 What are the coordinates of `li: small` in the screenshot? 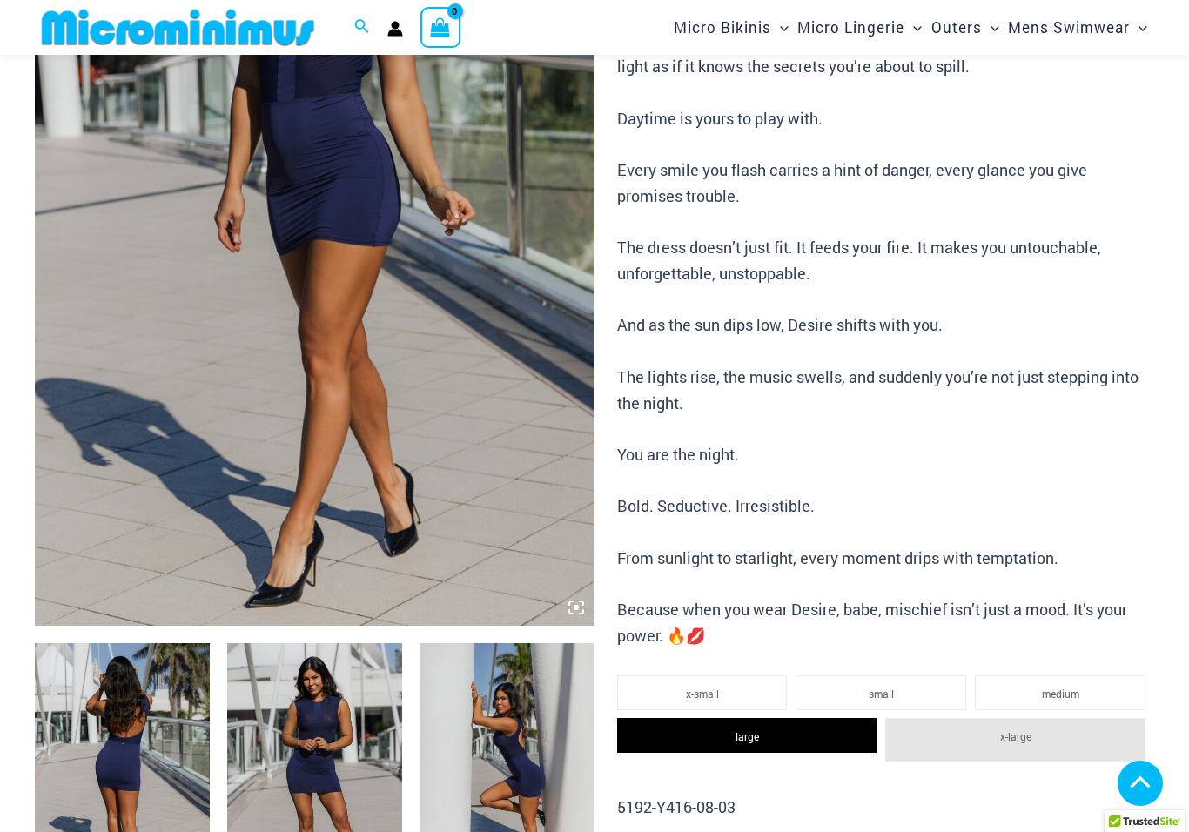 It's located at (881, 693).